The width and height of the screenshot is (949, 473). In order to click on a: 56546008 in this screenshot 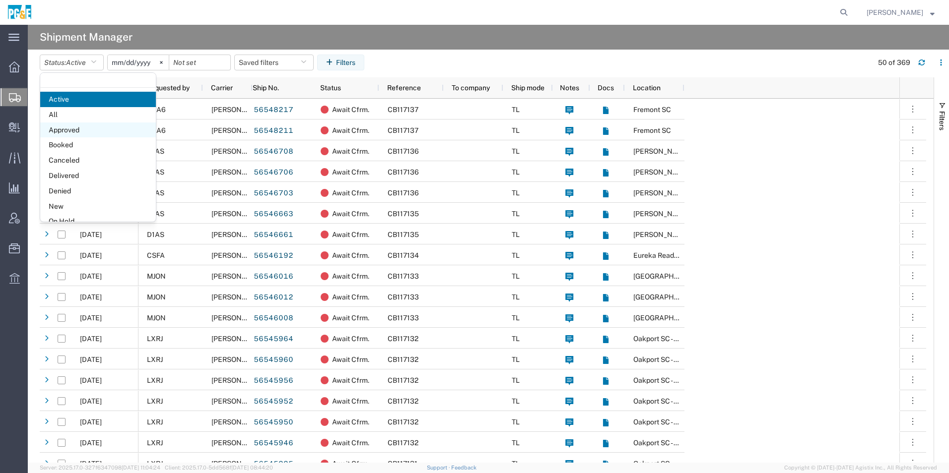, I will do `click(273, 319)`.